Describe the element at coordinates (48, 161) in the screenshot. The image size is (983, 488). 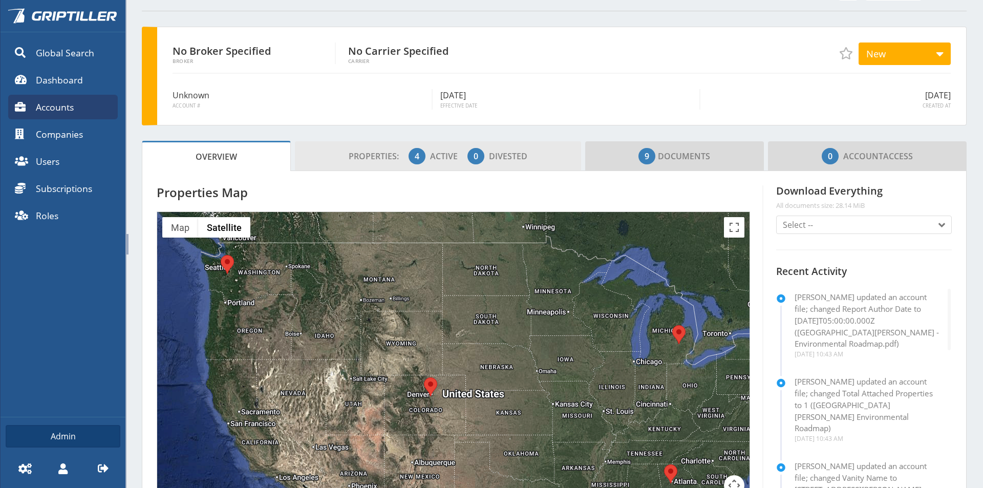
I see `span: Users` at that location.